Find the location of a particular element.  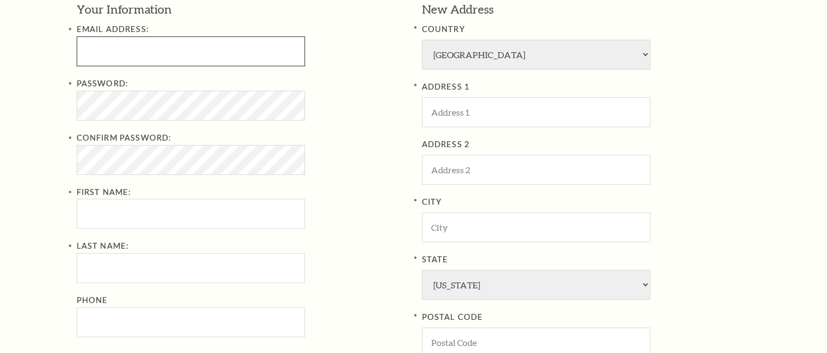

label: COUNTRY is located at coordinates (586, 29).